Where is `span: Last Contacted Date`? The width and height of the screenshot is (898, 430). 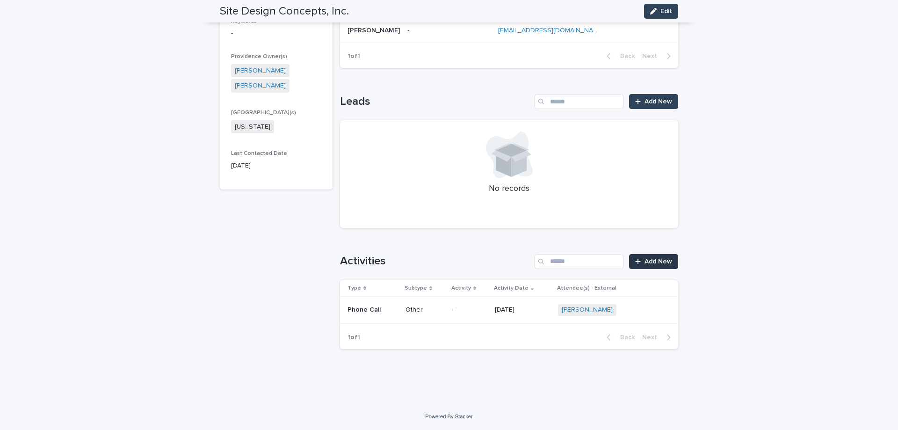
span: Last Contacted Date is located at coordinates (259, 153).